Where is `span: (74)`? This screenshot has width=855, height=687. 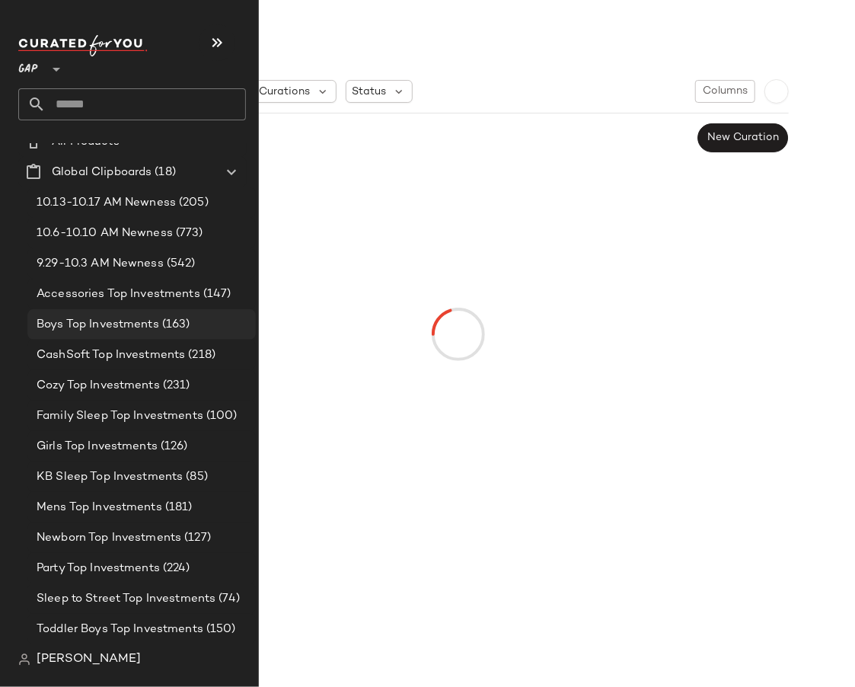
span: (74) is located at coordinates (228, 598).